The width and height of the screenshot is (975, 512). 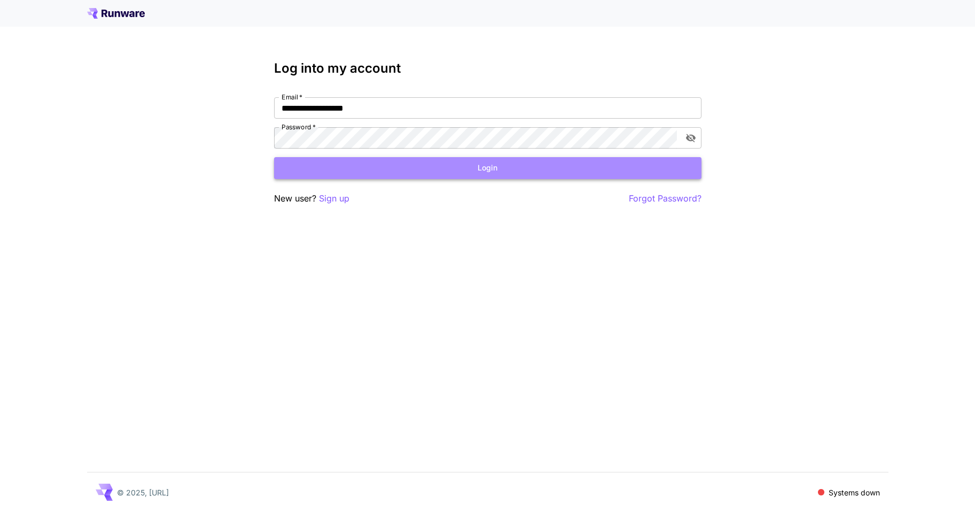 I want to click on label: Password, so click(x=299, y=127).